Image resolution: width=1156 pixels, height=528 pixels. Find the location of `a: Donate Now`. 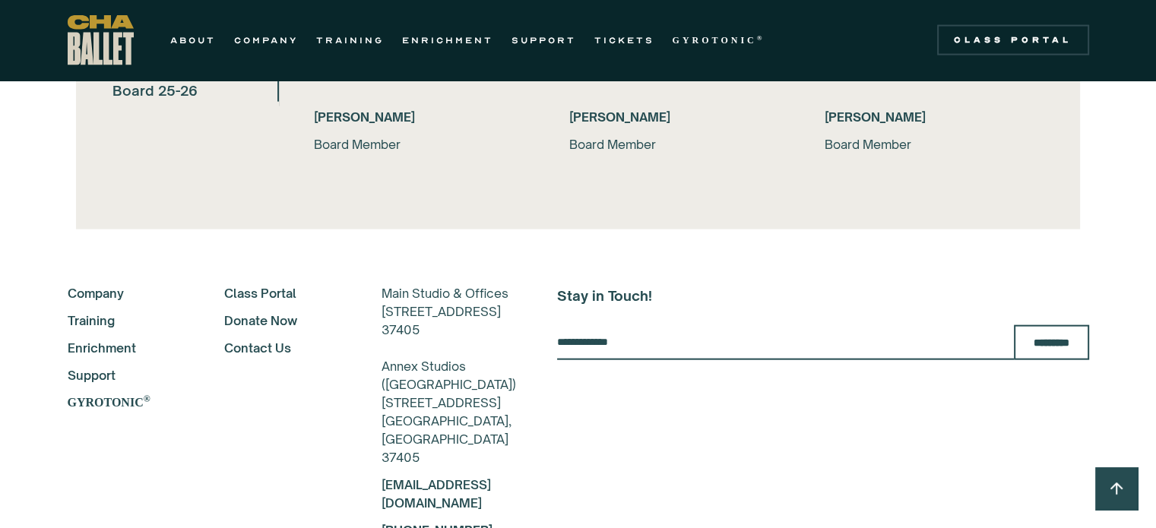

a: Donate Now is located at coordinates (282, 321).